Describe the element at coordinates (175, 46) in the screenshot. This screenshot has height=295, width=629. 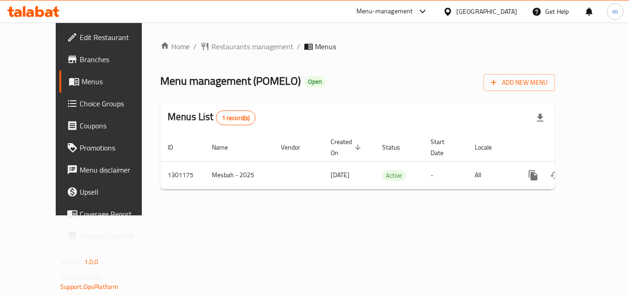
I see `a: Home` at that location.